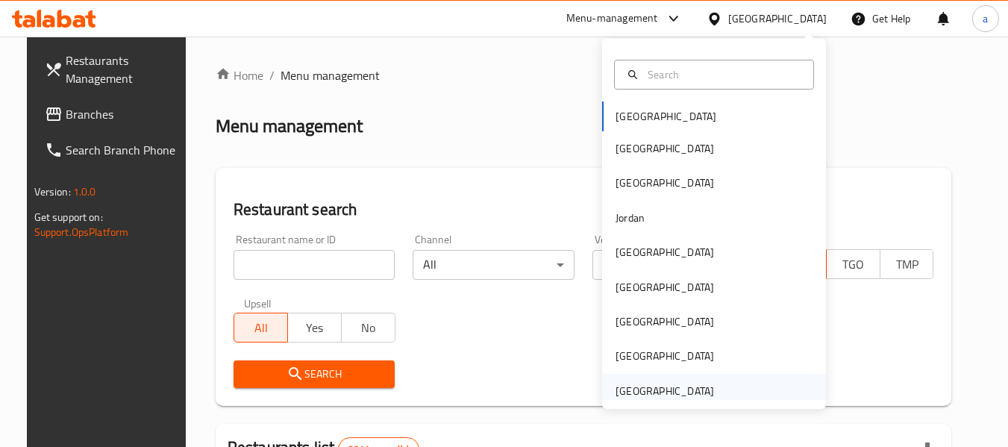 The image size is (1008, 447). What do you see at coordinates (853, 264) in the screenshot?
I see `button: TGO` at bounding box center [853, 264].